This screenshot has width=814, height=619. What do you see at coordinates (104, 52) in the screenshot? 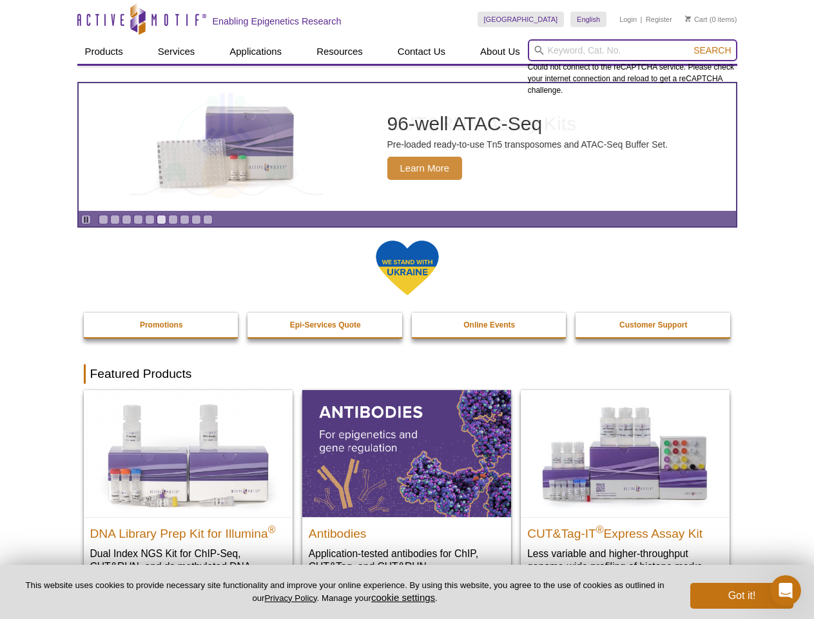
I see `a: Products` at bounding box center [104, 52].